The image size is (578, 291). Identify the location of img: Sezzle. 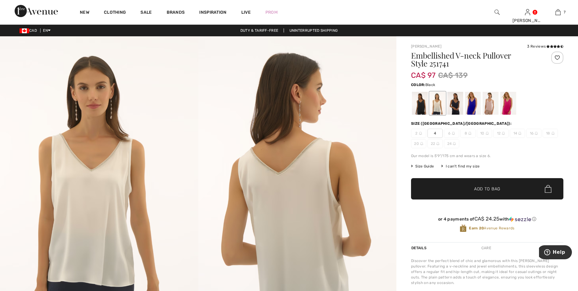
(520, 219).